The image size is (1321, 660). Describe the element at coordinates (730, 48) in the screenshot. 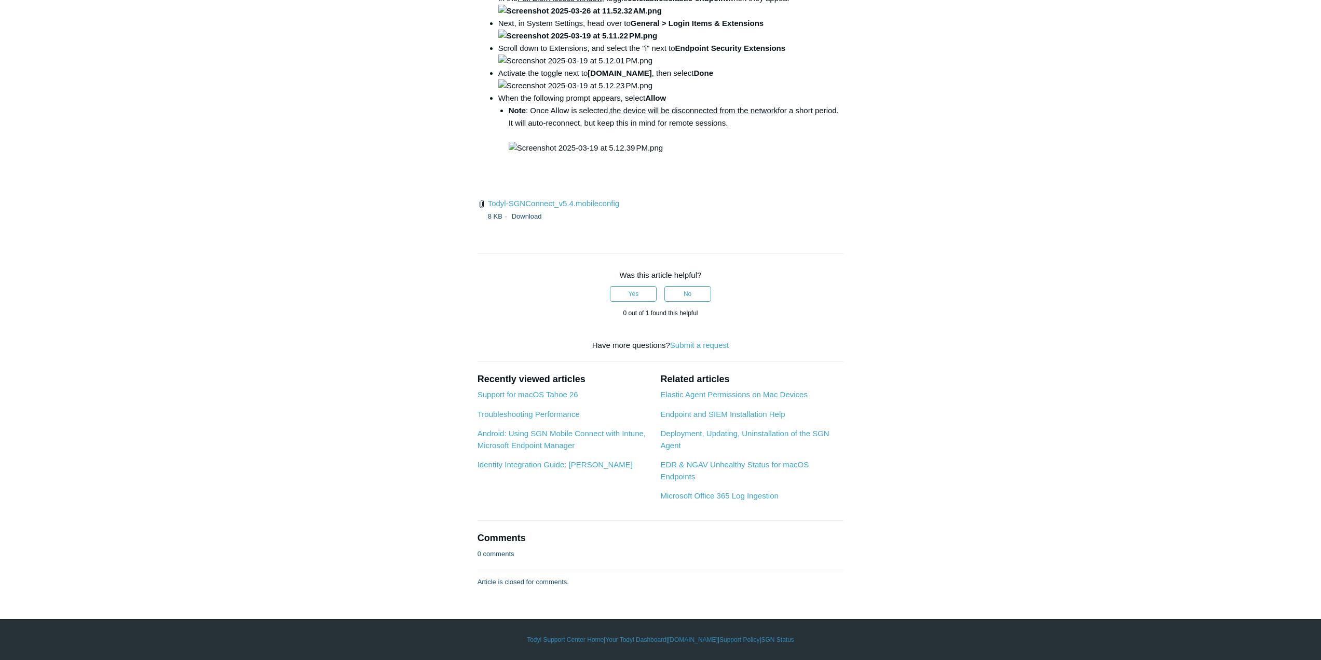

I see `strong: Endpoint Security Extensions` at that location.